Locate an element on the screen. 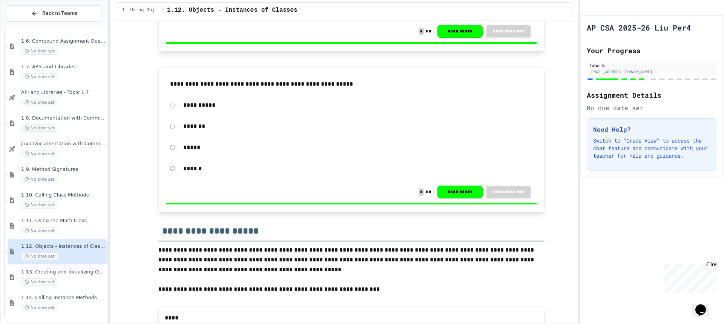 This screenshot has width=724, height=324. span: API and Libraries - Topic 1.7 is located at coordinates (63, 92).